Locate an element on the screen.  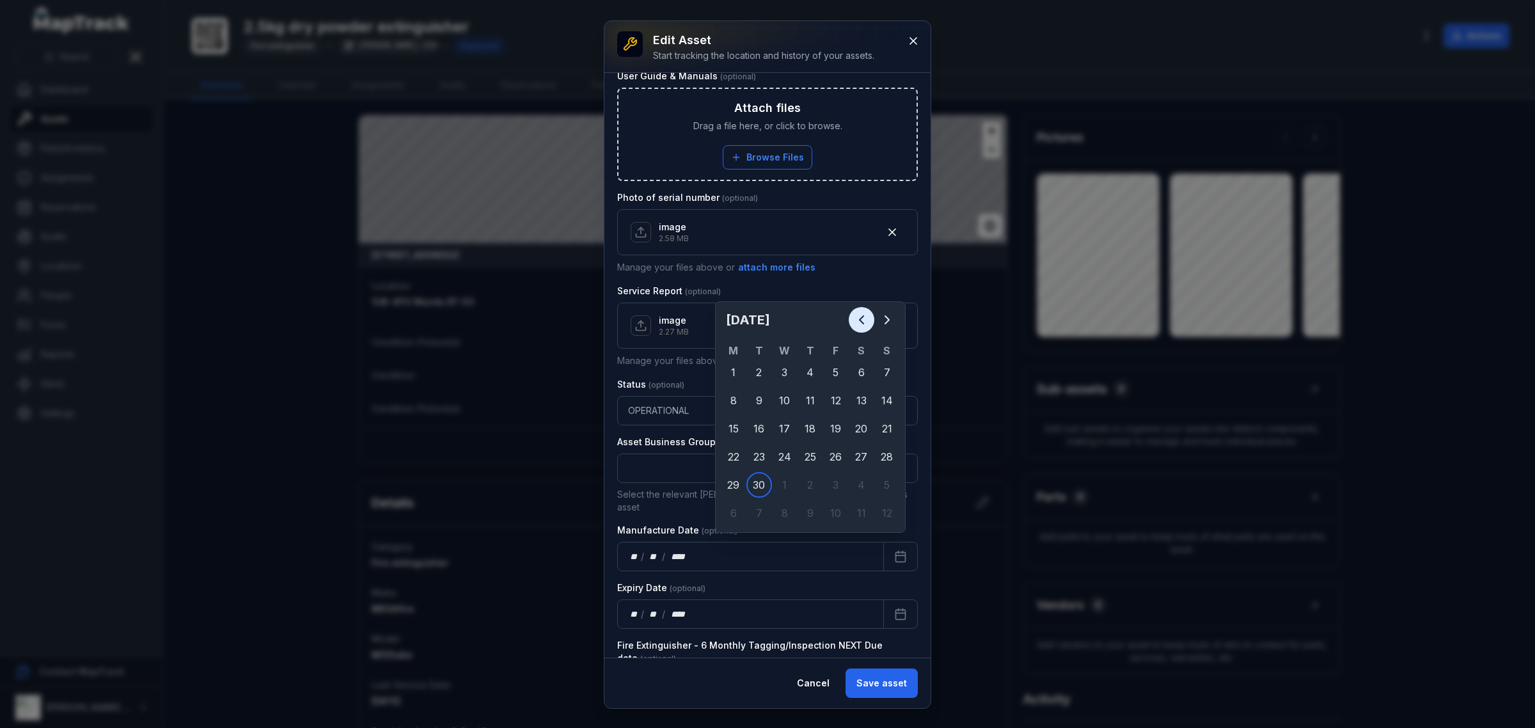
label: Service Report is located at coordinates (669, 291).